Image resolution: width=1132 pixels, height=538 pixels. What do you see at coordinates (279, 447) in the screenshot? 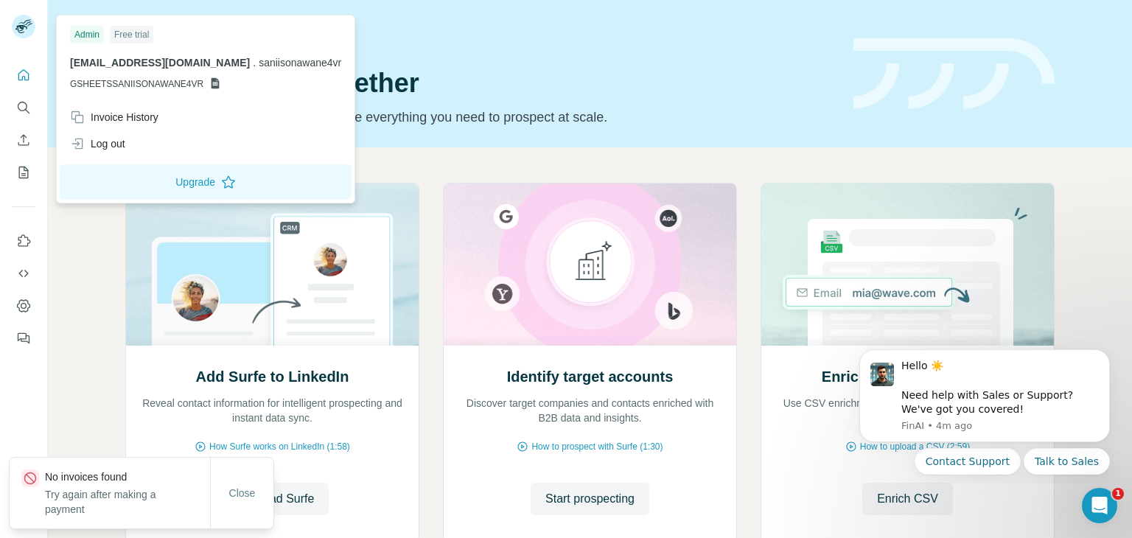
I see `span: How Surfe works on LinkedIn (1:58)` at bounding box center [279, 447].